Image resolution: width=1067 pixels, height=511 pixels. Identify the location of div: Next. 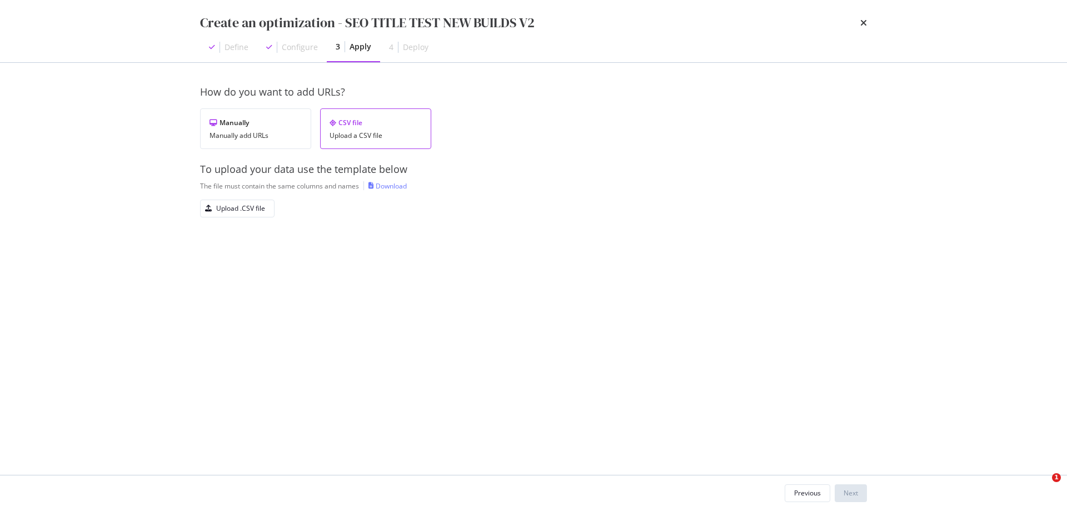
(851, 492).